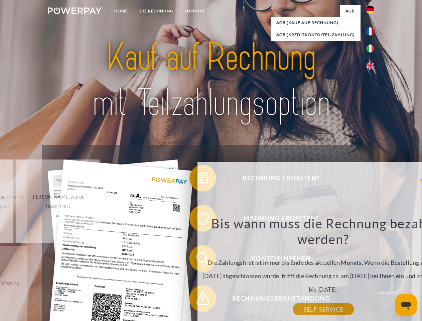 The image size is (422, 321). Describe the element at coordinates (156, 11) in the screenshot. I see `a: DIE RECHNUNG` at that location.